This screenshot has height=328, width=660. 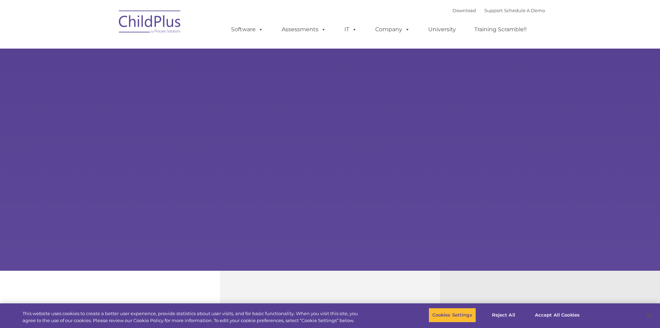 What do you see at coordinates (150, 23) in the screenshot?
I see `img: ChildPlus by Procare Solutions` at bounding box center [150, 23].